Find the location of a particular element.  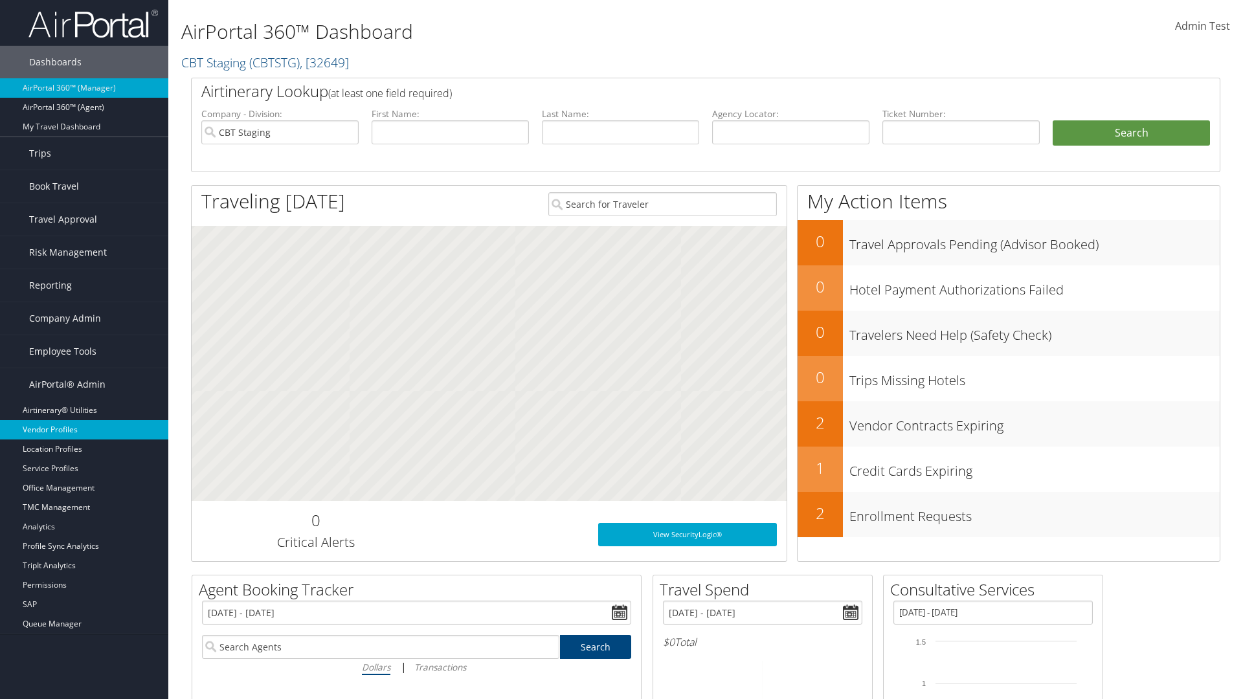

label: Ticket Number: is located at coordinates (961, 114).